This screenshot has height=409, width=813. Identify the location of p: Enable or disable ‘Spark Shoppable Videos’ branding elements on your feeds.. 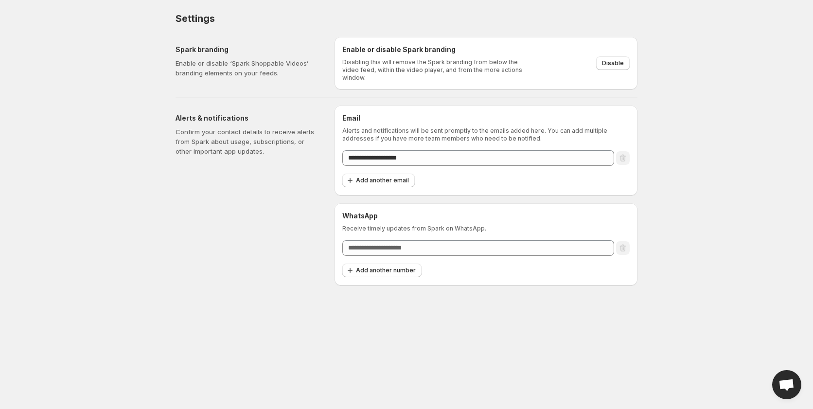
(247, 68).